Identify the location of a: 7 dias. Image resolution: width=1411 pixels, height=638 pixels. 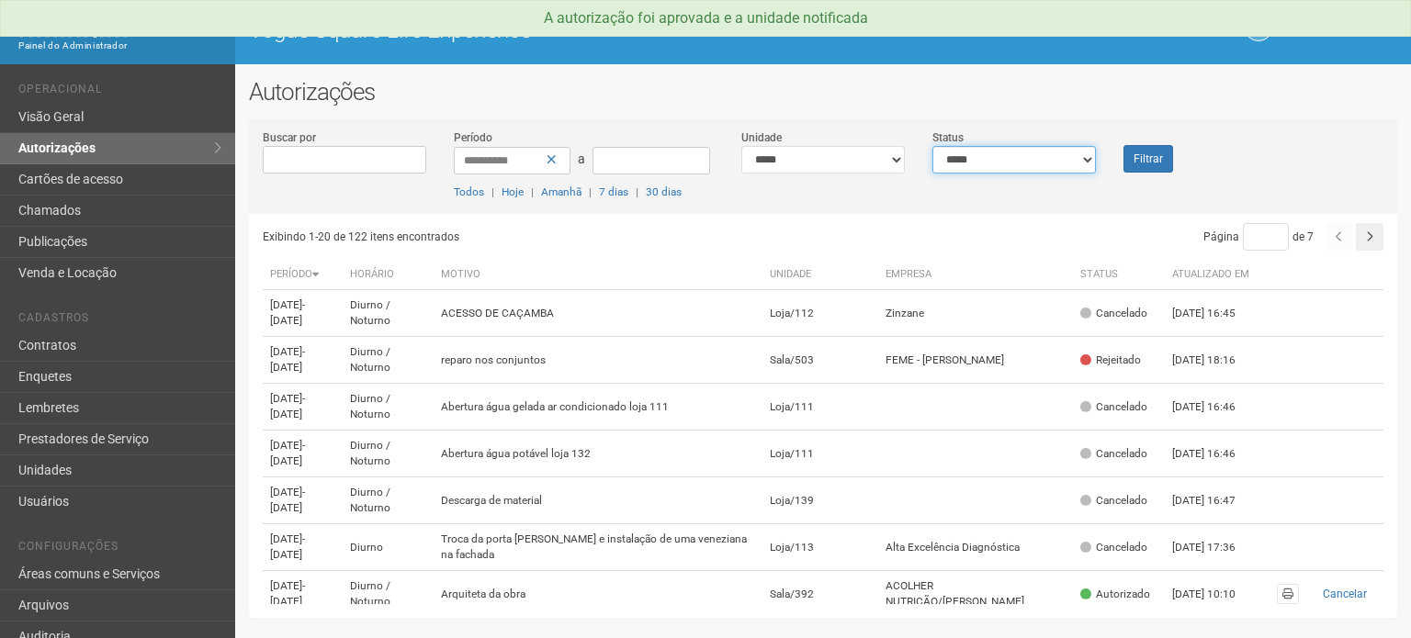
(613, 192).